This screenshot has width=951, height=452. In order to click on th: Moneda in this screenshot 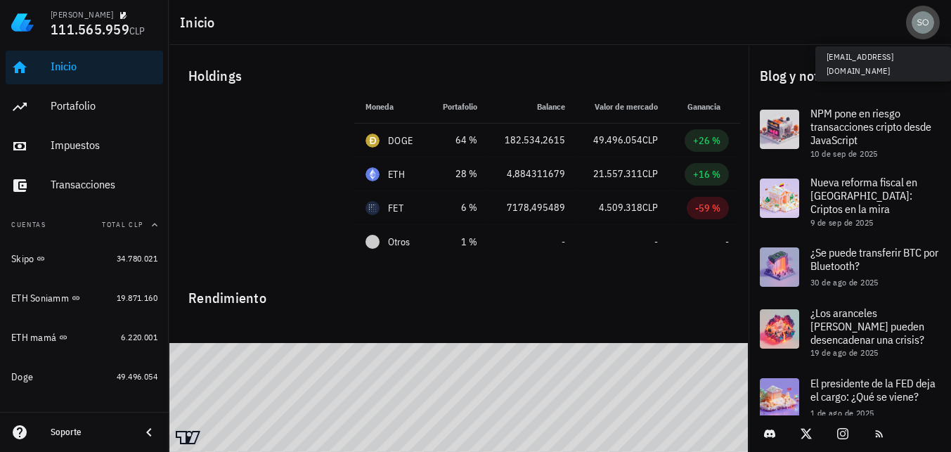, I will do `click(391, 107)`.